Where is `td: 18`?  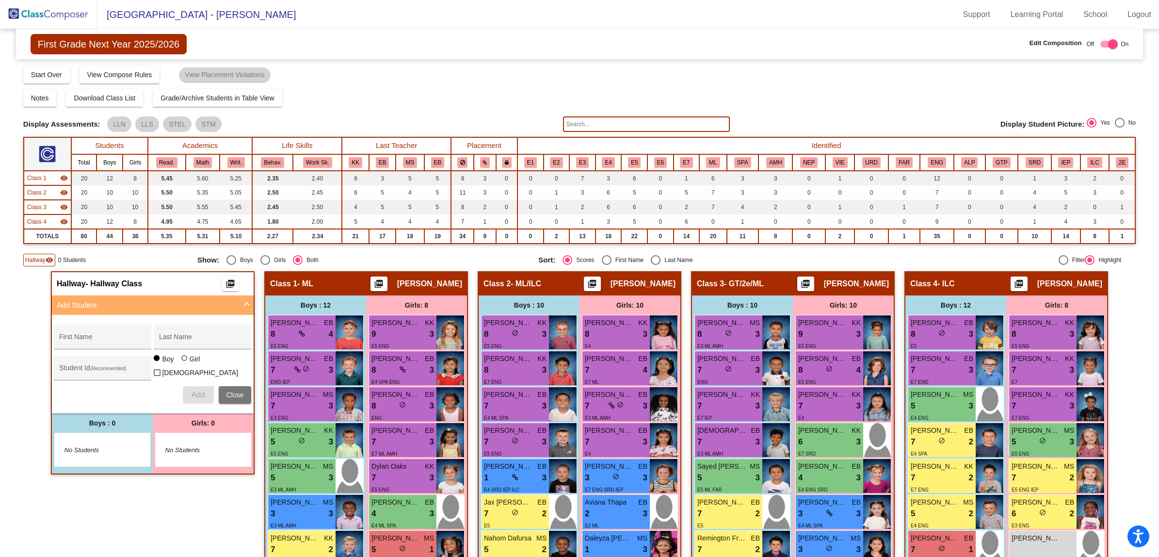 td: 18 is located at coordinates (410, 236).